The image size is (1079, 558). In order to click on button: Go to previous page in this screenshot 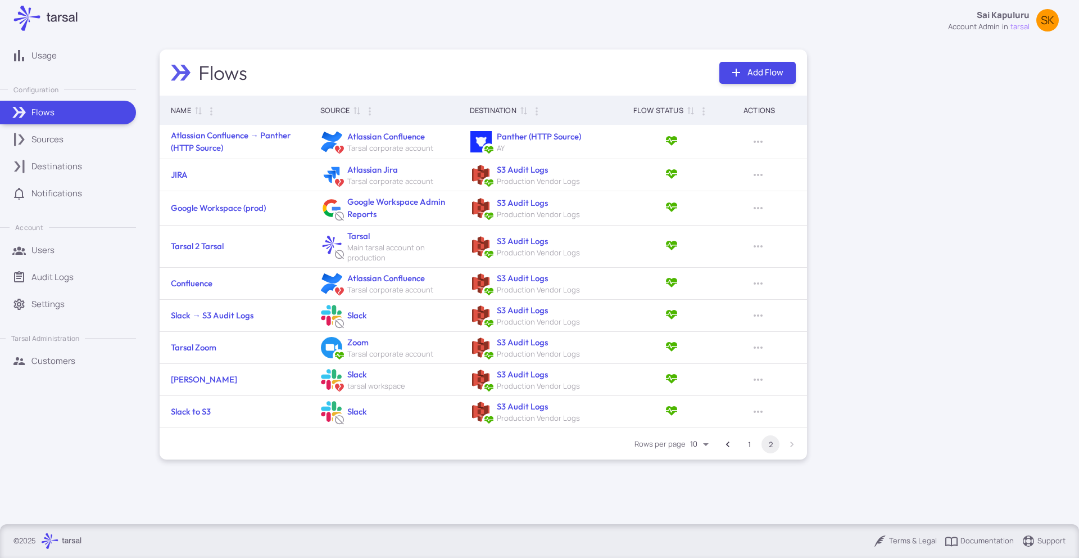, I will do `click(728, 444)`.